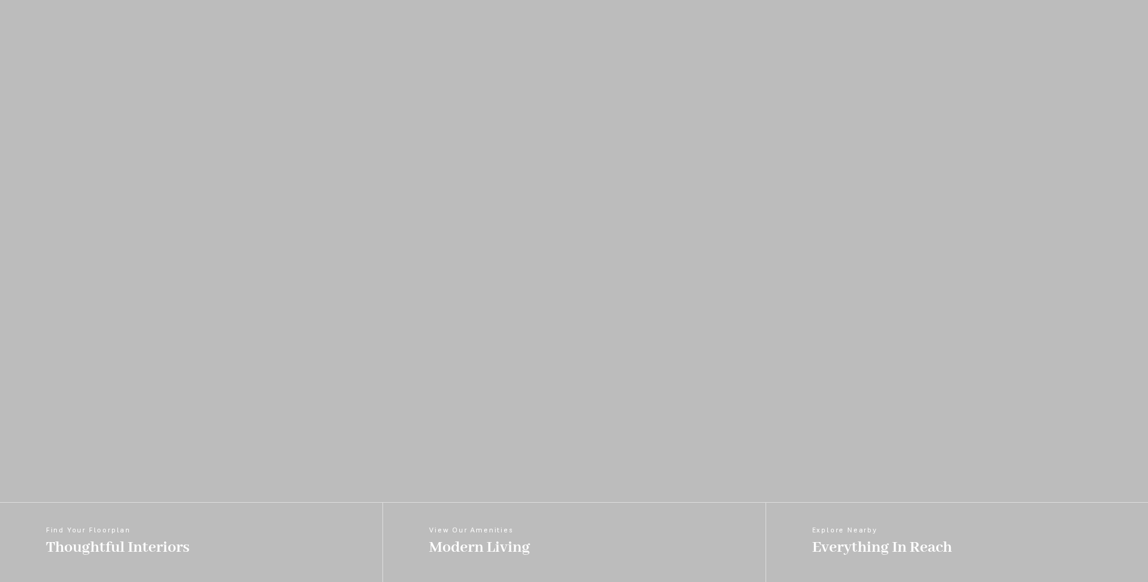 This screenshot has width=1148, height=582. Describe the element at coordinates (117, 548) in the screenshot. I see `span: Thoughtful Interiors` at that location.